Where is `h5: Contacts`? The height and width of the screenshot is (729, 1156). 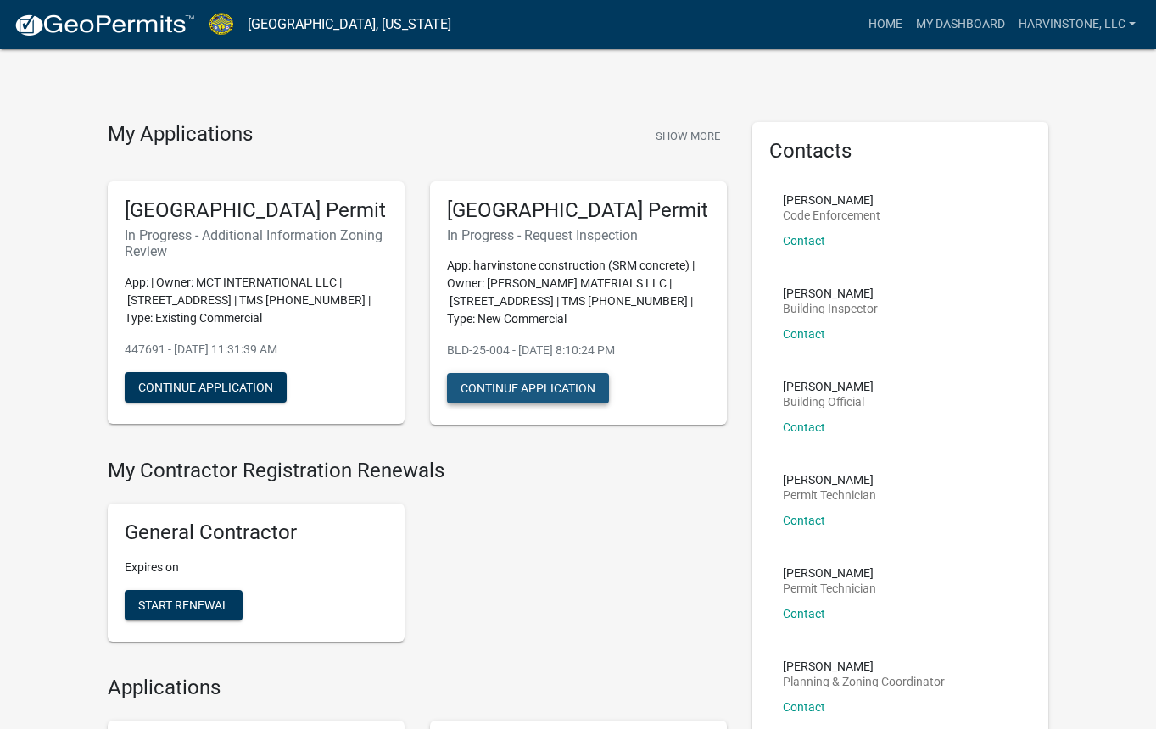 h5: Contacts is located at coordinates (900, 151).